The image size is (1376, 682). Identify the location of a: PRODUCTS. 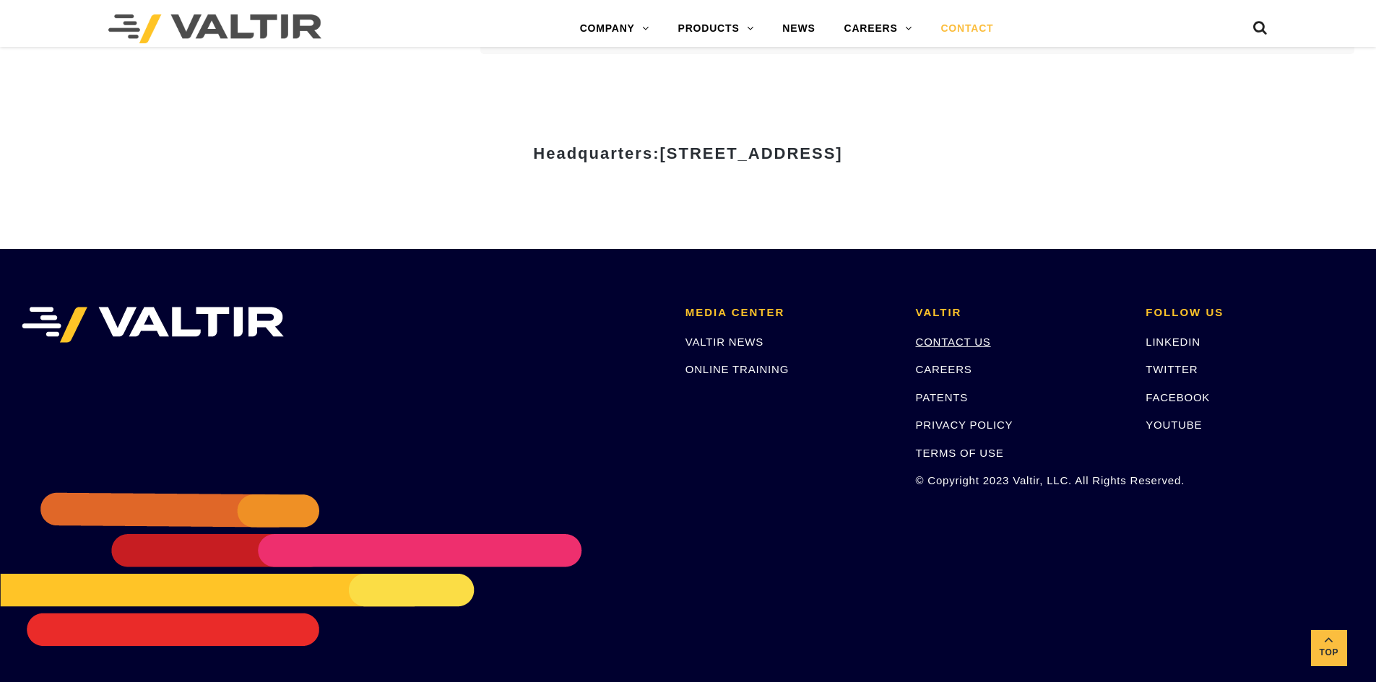
(716, 29).